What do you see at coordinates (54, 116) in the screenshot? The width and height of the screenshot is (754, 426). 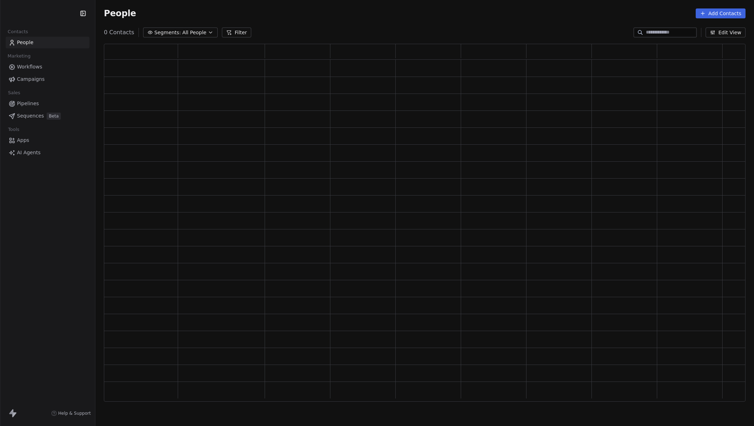 I see `span: Beta` at bounding box center [54, 116].